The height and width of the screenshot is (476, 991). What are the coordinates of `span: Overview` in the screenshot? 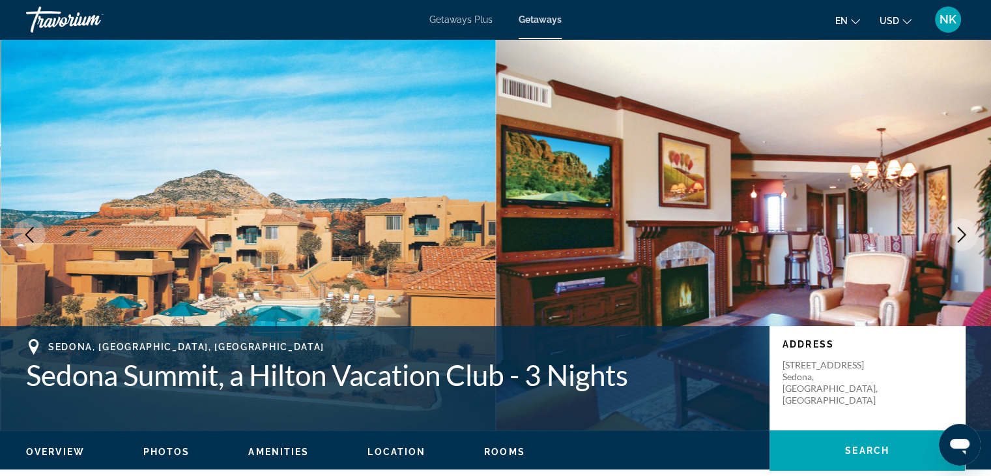 It's located at (55, 451).